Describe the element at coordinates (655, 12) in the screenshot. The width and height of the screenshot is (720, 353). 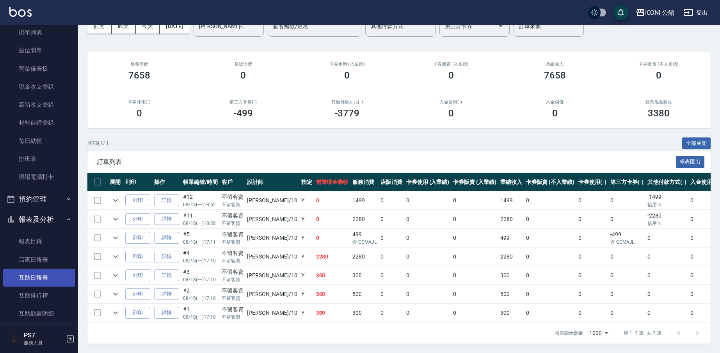
I see `button: ICONI 公館` at that location.